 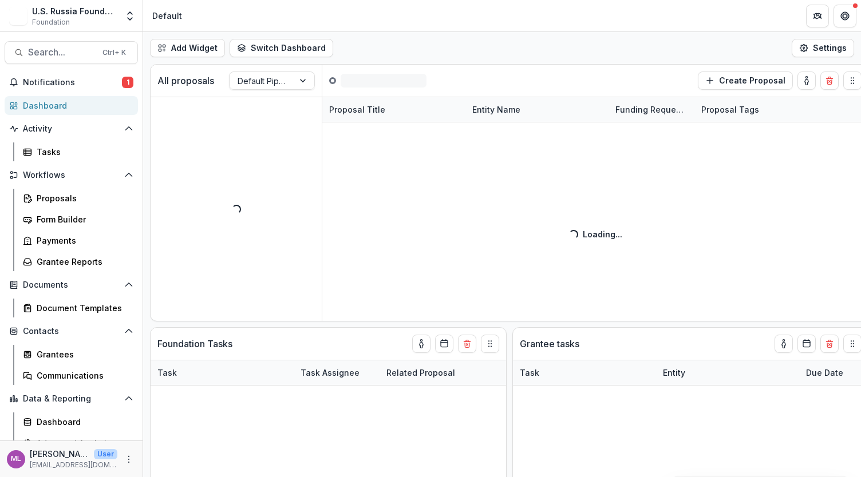 I want to click on div: Ctrl + K, so click(x=114, y=53).